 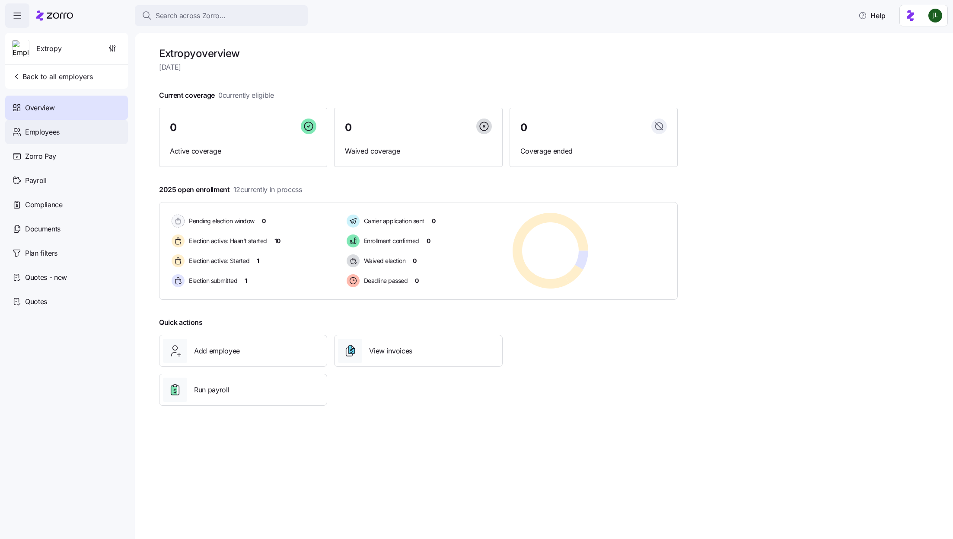 I want to click on button: Back to all employers, so click(x=52, y=77).